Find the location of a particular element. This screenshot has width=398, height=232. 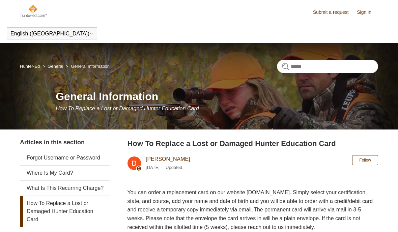

span: Articles in this section is located at coordinates (52, 142).